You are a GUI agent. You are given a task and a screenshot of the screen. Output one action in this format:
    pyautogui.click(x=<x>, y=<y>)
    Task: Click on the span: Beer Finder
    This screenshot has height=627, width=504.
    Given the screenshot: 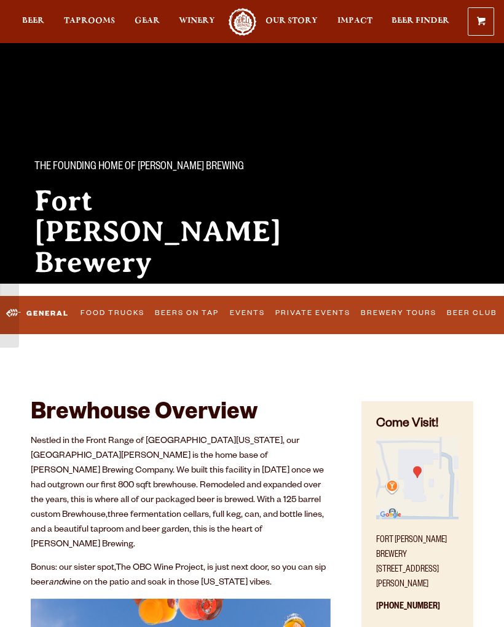 What is the action you would take?
    pyautogui.click(x=421, y=21)
    